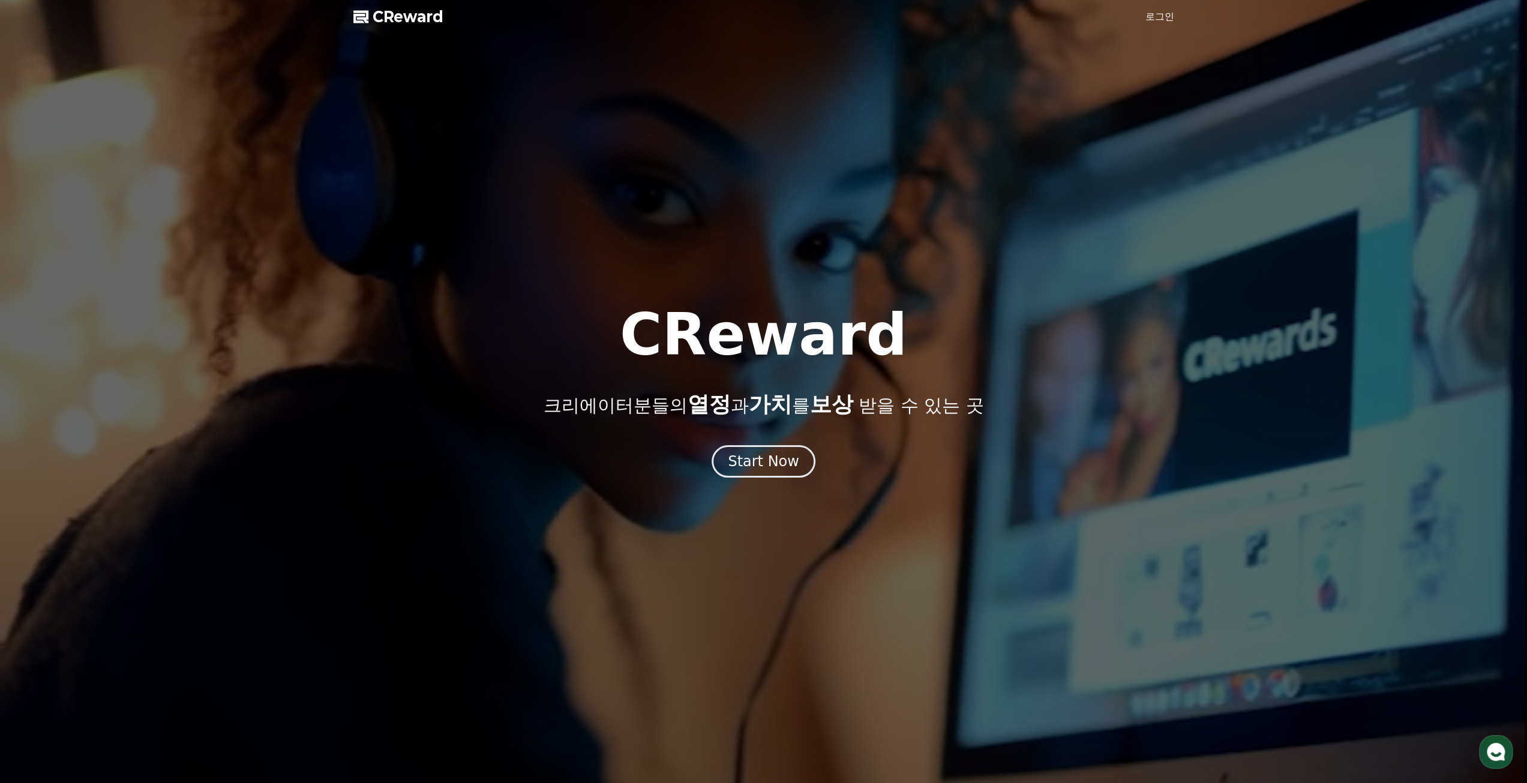 The width and height of the screenshot is (1527, 783). What do you see at coordinates (193, 395) in the screenshot?
I see `a: 설정` at bounding box center [193, 395].